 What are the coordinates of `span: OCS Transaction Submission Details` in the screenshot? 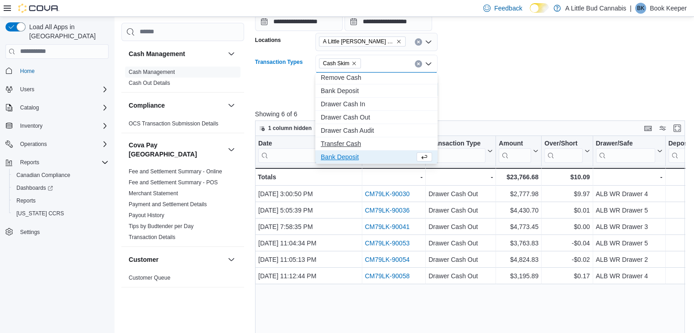 It's located at (173, 124).